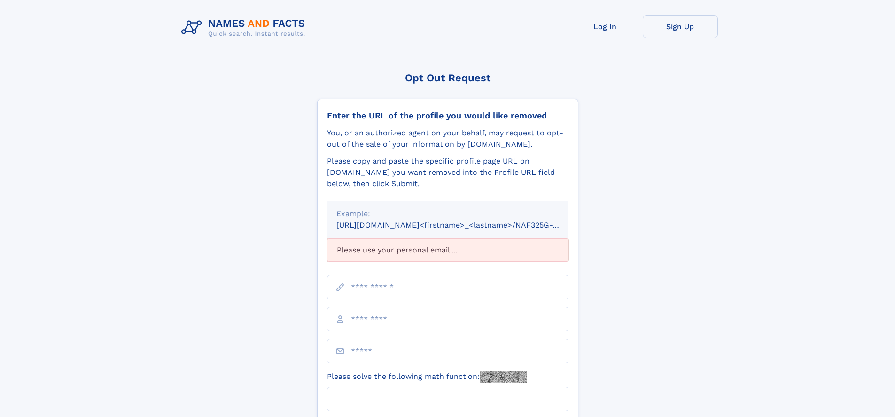 This screenshot has height=417, width=895. Describe the element at coordinates (448, 250) in the screenshot. I see `div: Please use your personal email ...` at that location.